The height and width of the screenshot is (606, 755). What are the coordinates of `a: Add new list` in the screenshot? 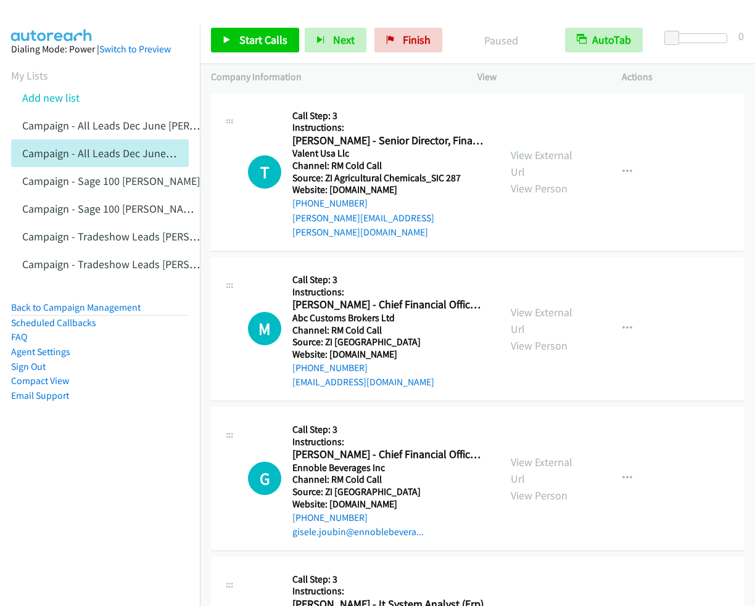 It's located at (51, 97).